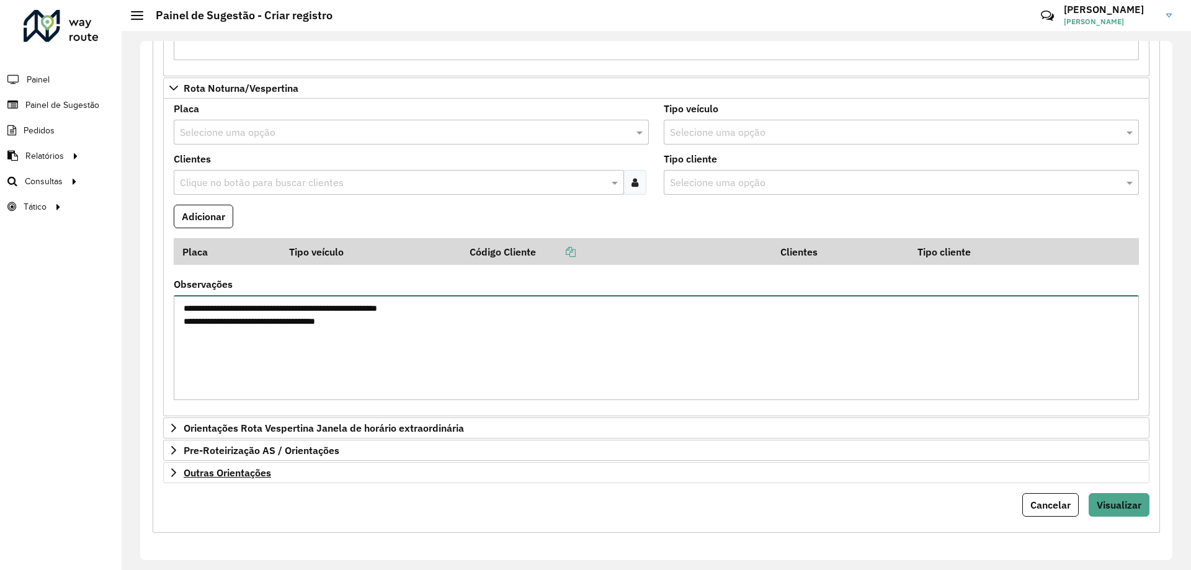 This screenshot has height=570, width=1191. What do you see at coordinates (656, 257) in the screenshot?
I see `div: Rota Noturna/Vespertina` at bounding box center [656, 257].